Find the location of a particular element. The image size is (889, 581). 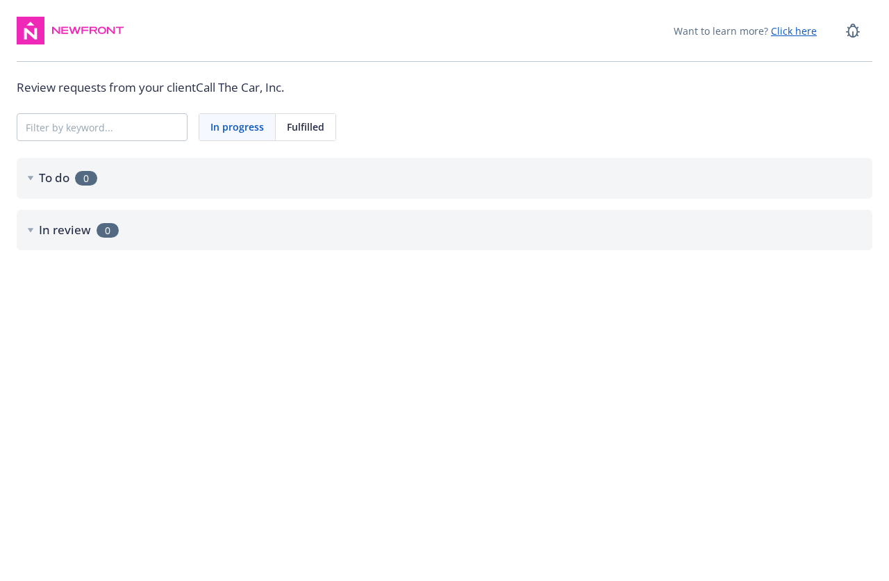

img: navigator-logo.svg is located at coordinates (31, 31).